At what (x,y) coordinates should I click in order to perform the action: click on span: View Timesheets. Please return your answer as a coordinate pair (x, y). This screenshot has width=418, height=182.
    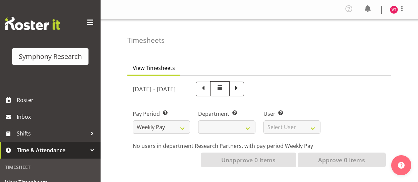
    Looking at the image, I should click on (154, 68).